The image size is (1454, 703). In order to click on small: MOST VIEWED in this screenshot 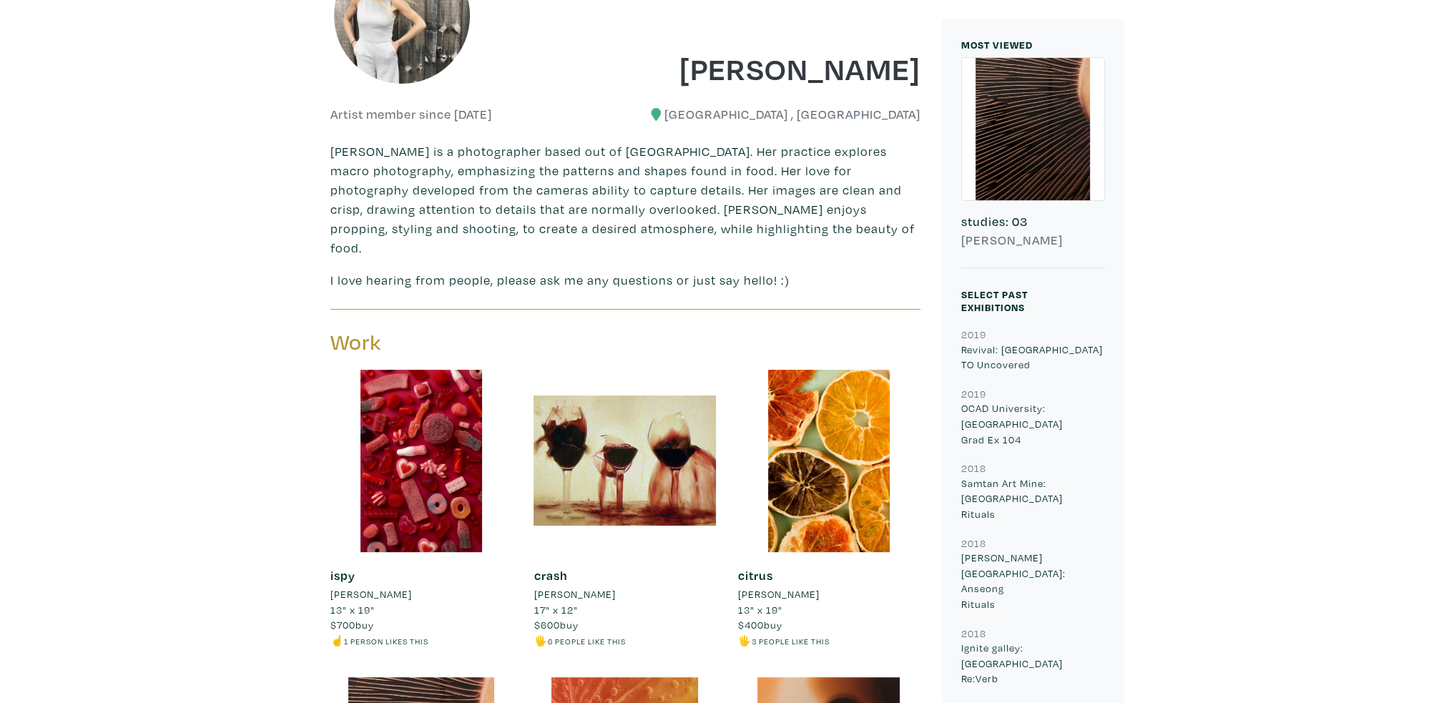, I will do `click(997, 44)`.